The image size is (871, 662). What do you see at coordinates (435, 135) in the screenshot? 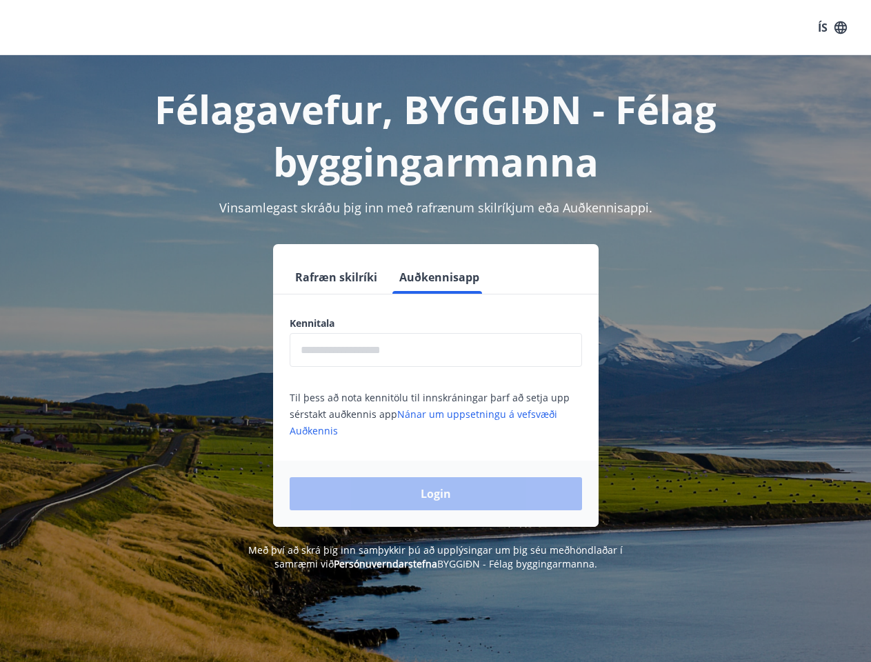
I see `h1: Félagavefur, BYGGIÐN - Félag byggingarmanna` at bounding box center [435, 135].